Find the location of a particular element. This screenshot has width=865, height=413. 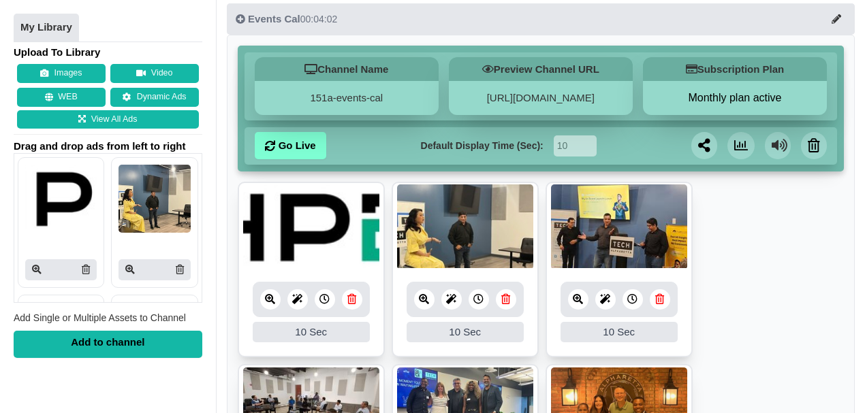

button: Images is located at coordinates (61, 74).